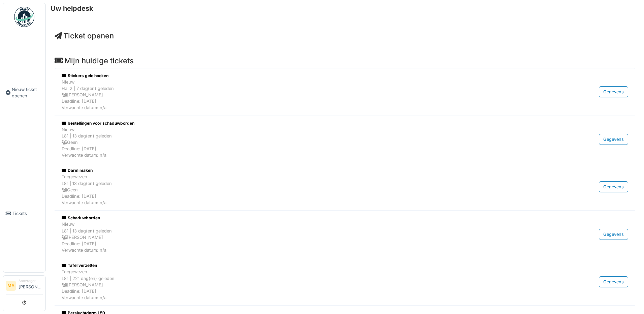 Image resolution: width=644 pixels, height=314 pixels. Describe the element at coordinates (300, 170) in the screenshot. I see `div: Darm maken` at that location.